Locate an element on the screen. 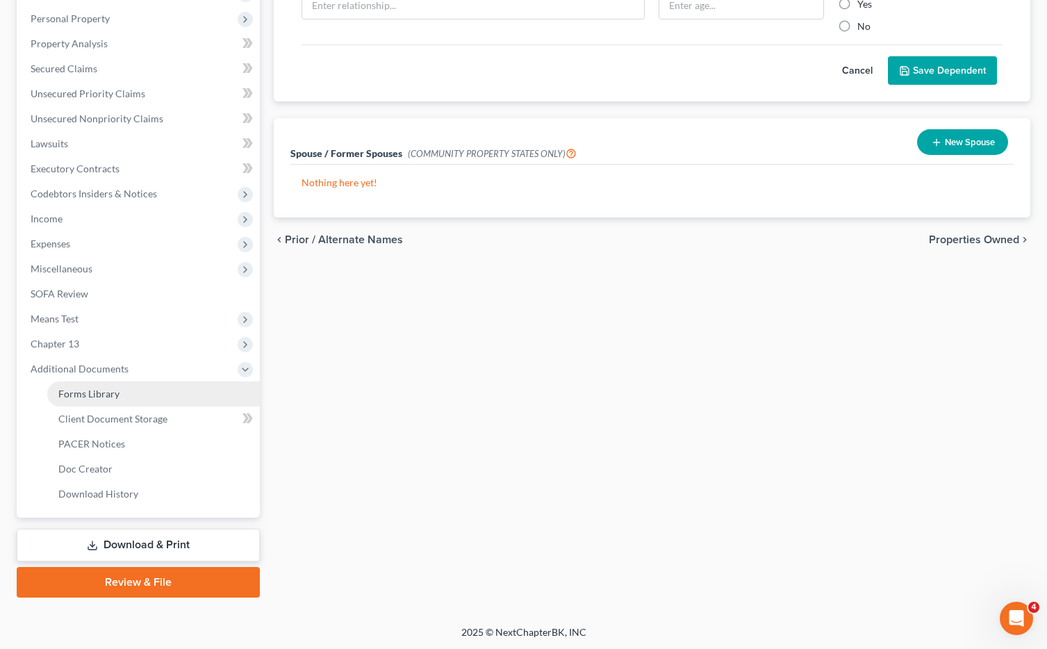 Image resolution: width=1047 pixels, height=649 pixels. a: Download & Print is located at coordinates (138, 545).